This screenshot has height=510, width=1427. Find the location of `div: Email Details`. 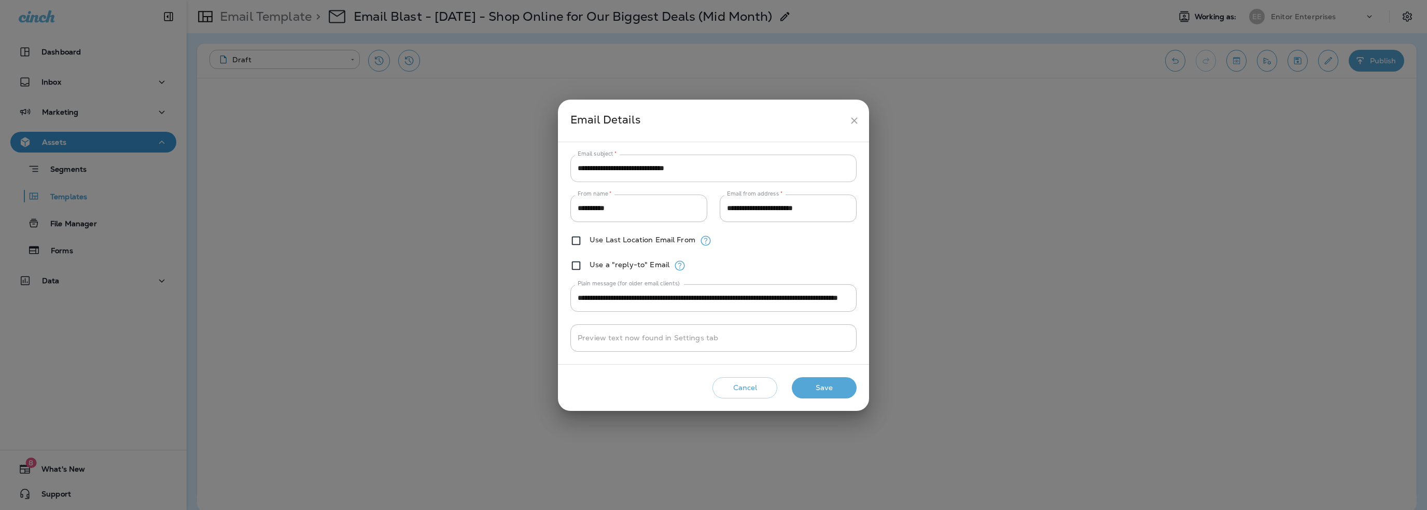

div: Email Details is located at coordinates (707, 120).